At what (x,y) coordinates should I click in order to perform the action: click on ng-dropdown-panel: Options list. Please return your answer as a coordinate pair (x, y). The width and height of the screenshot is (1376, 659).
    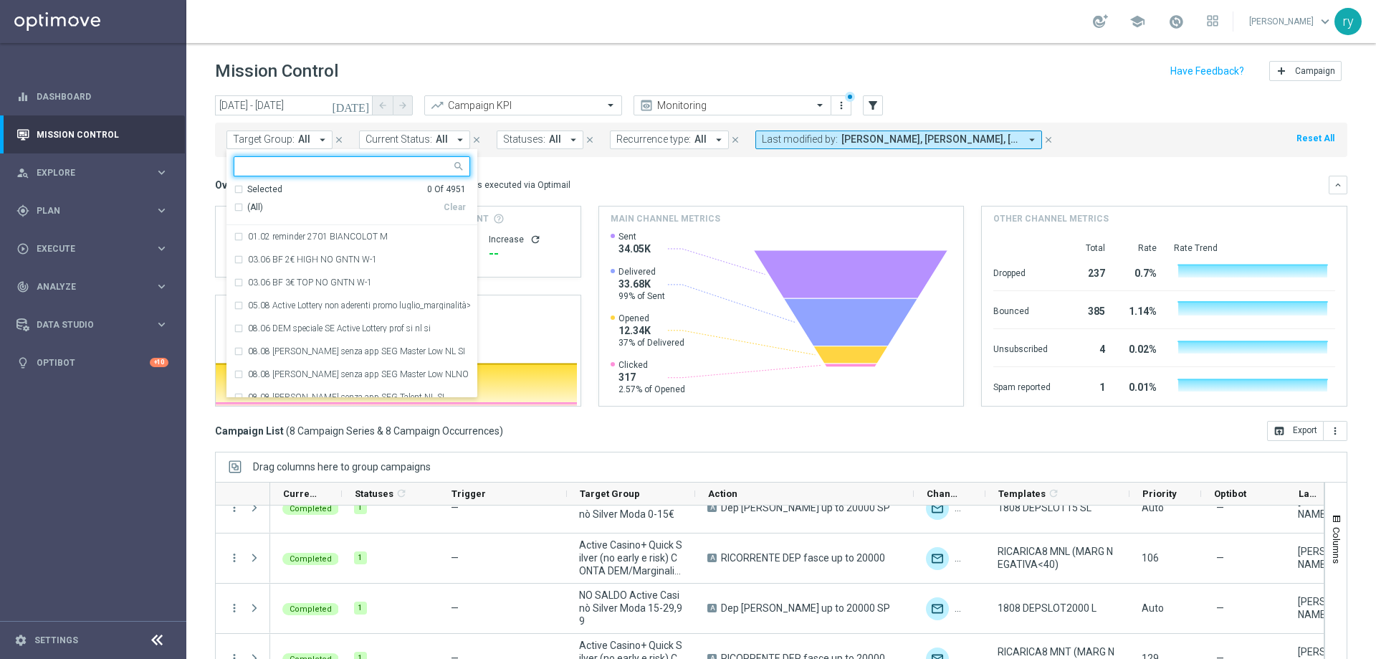
    Looking at the image, I should click on (352, 290).